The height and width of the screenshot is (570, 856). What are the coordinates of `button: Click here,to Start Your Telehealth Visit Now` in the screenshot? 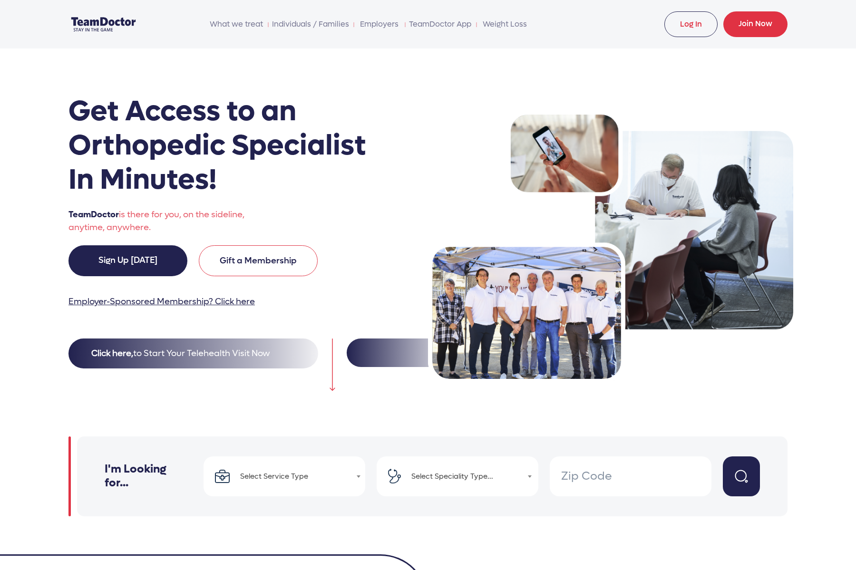 It's located at (193, 353).